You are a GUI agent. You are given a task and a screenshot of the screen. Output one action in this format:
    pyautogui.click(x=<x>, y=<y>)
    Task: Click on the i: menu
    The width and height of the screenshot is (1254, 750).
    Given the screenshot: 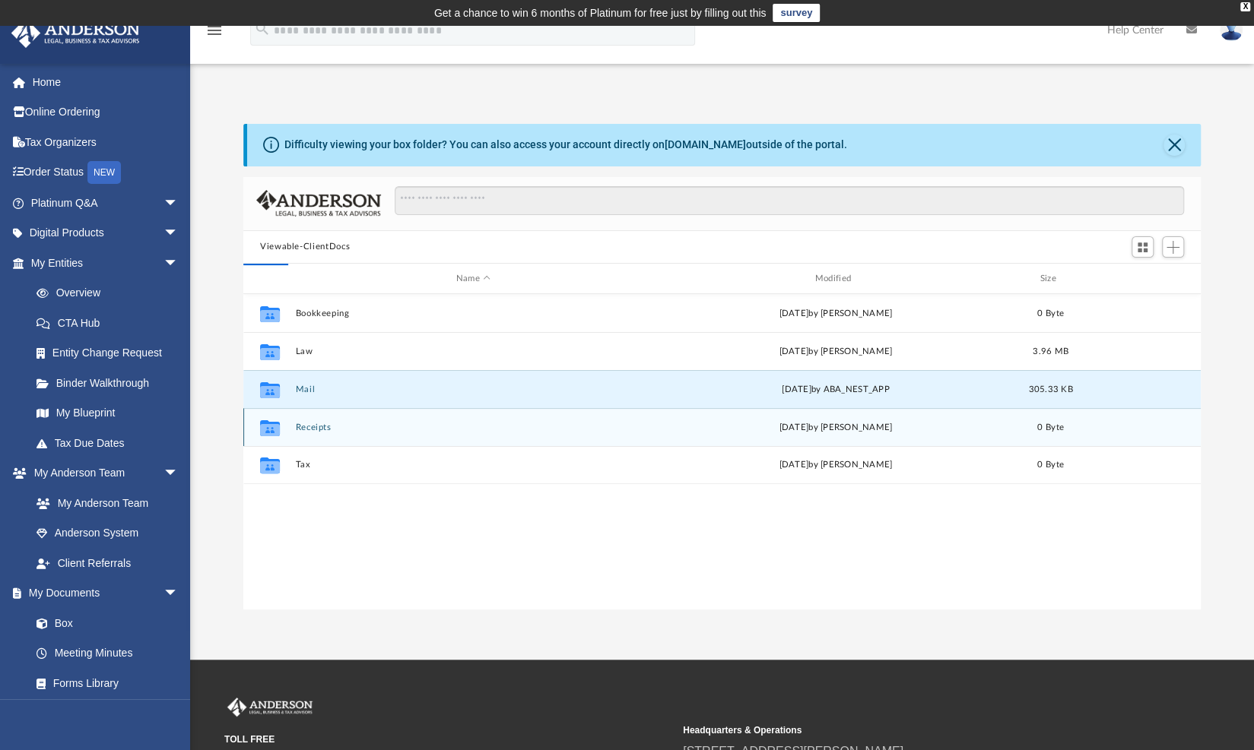 What is the action you would take?
    pyautogui.click(x=214, y=30)
    